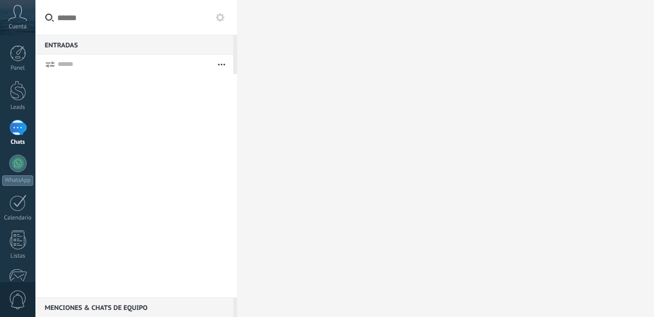 This screenshot has height=317, width=654. What do you see at coordinates (17, 180) in the screenshot?
I see `div: WhatsApp` at bounding box center [17, 180].